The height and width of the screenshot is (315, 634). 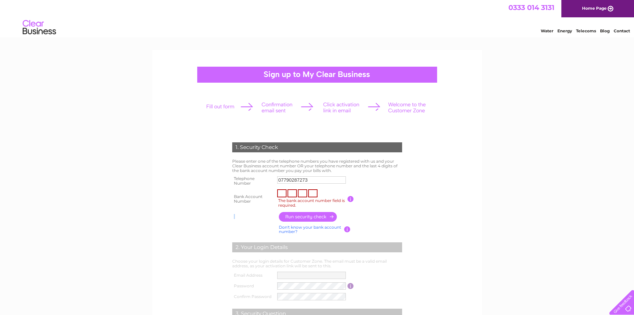 I want to click on th: Telephone Number, so click(x=253, y=181).